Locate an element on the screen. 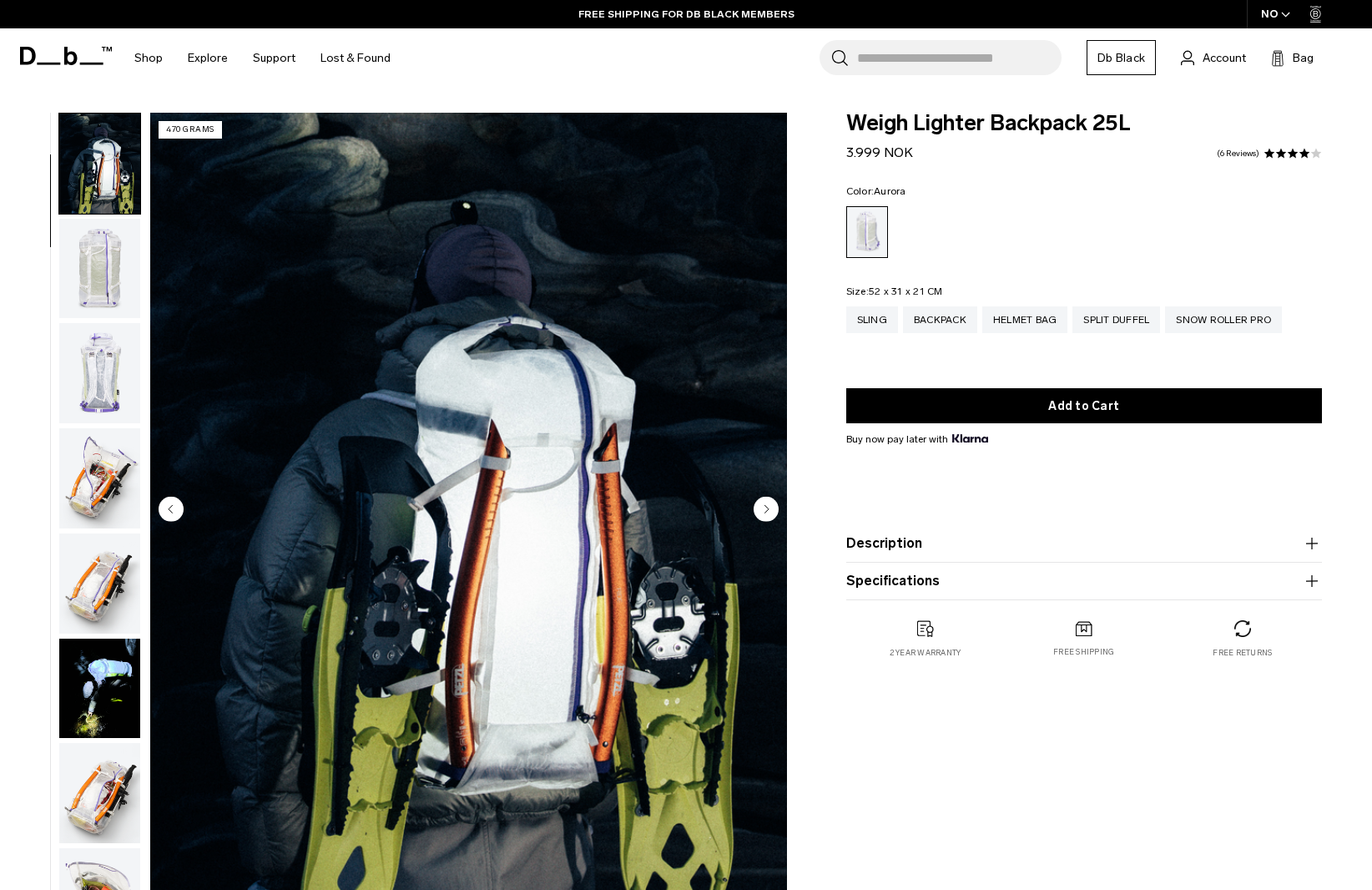 The width and height of the screenshot is (1372, 890). button: Weigh_Lighter_Backpack_25L_Lifestyle_new.png is located at coordinates (100, 164).